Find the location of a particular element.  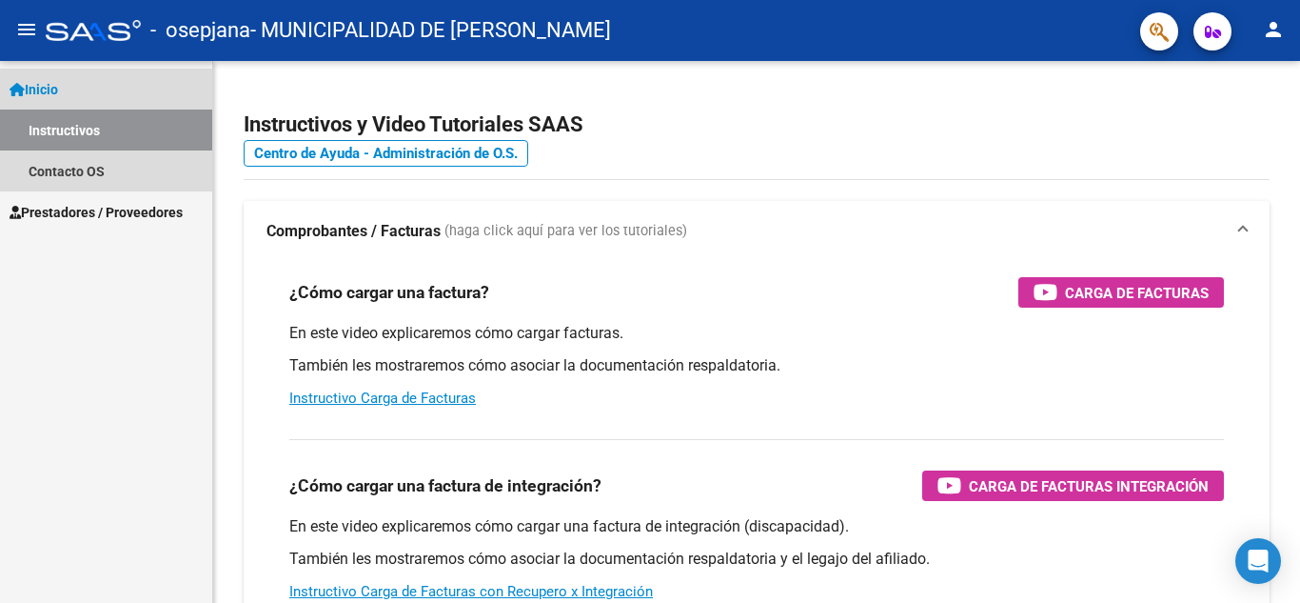

a: Instructivo Carga de Facturas con Recupero x Integración is located at coordinates (471, 591).